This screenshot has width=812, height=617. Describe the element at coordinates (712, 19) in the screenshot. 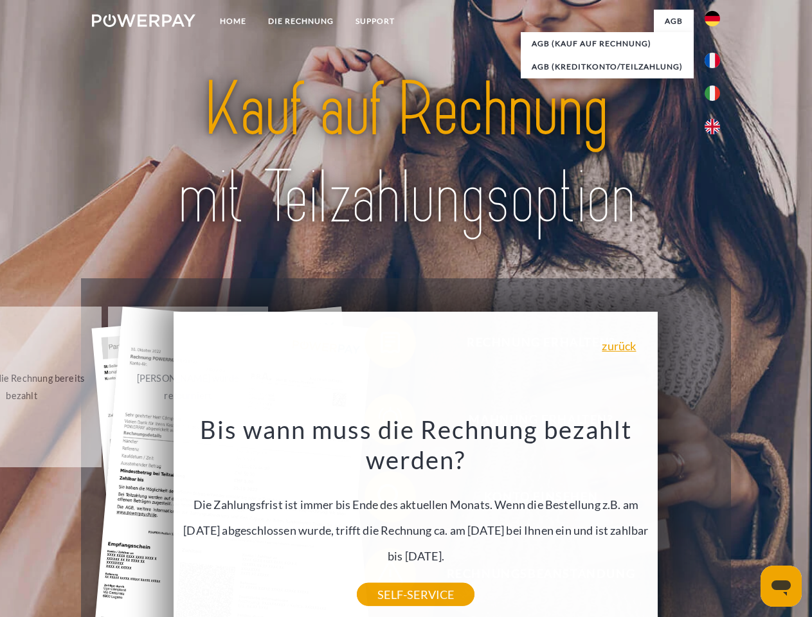

I see `img: de` at that location.